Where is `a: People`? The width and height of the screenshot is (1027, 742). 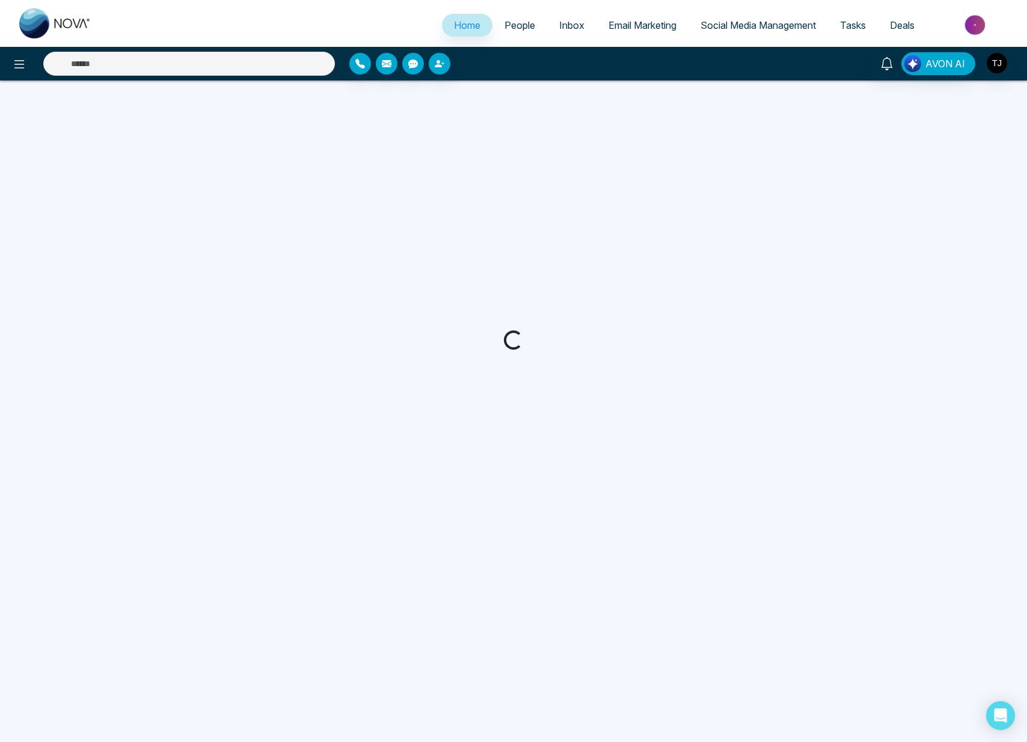 a: People is located at coordinates (519, 25).